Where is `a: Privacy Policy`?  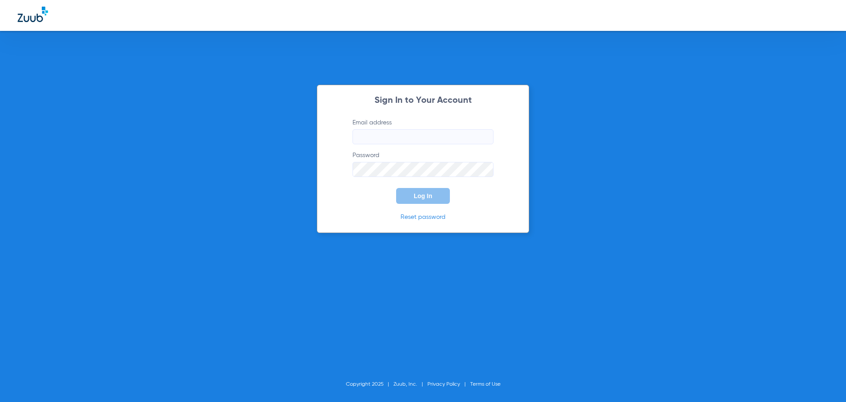 a: Privacy Policy is located at coordinates (444, 384).